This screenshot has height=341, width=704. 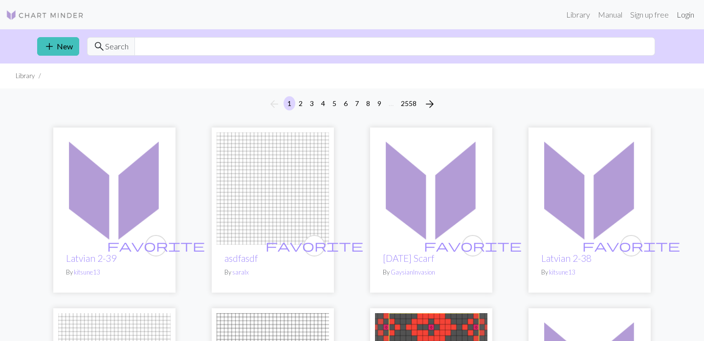 What do you see at coordinates (334, 103) in the screenshot?
I see `button: 5` at bounding box center [334, 103].